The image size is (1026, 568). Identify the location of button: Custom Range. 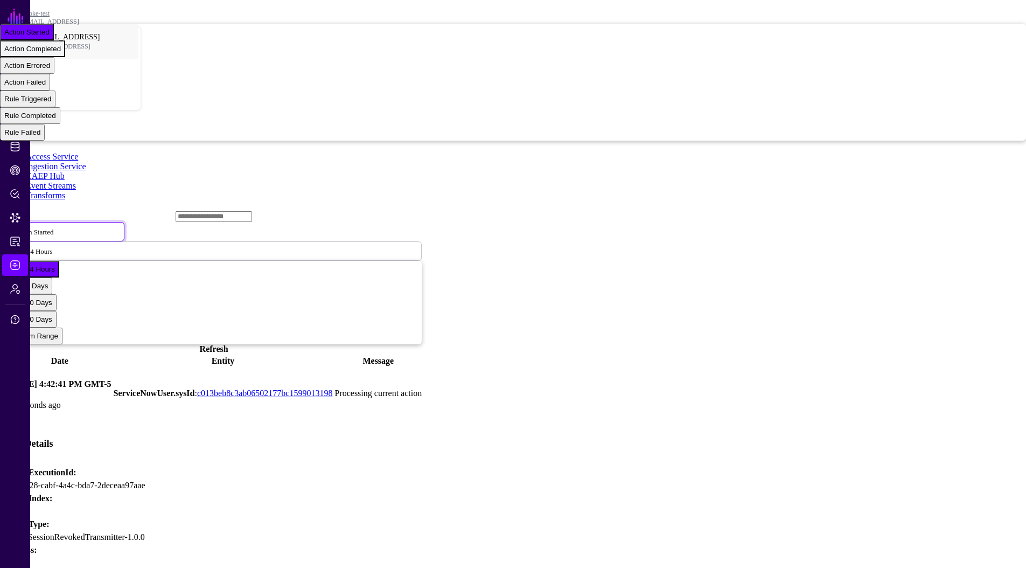
(34, 336).